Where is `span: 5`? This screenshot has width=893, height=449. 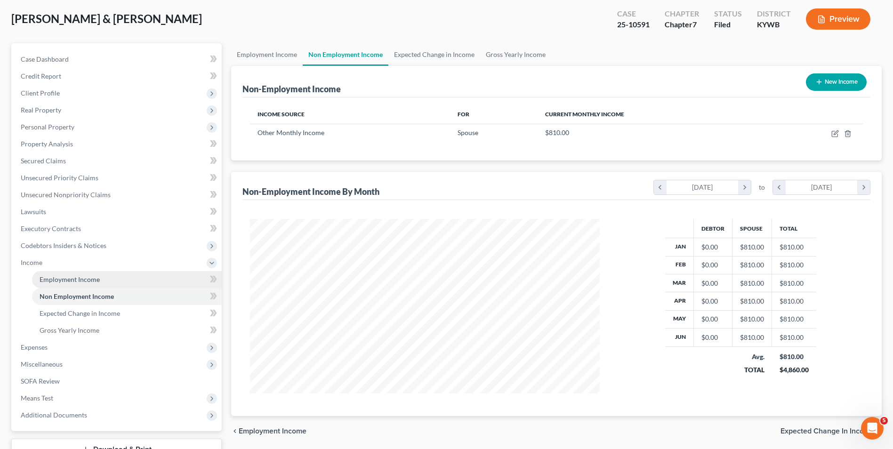 span: 5 is located at coordinates (884, 421).